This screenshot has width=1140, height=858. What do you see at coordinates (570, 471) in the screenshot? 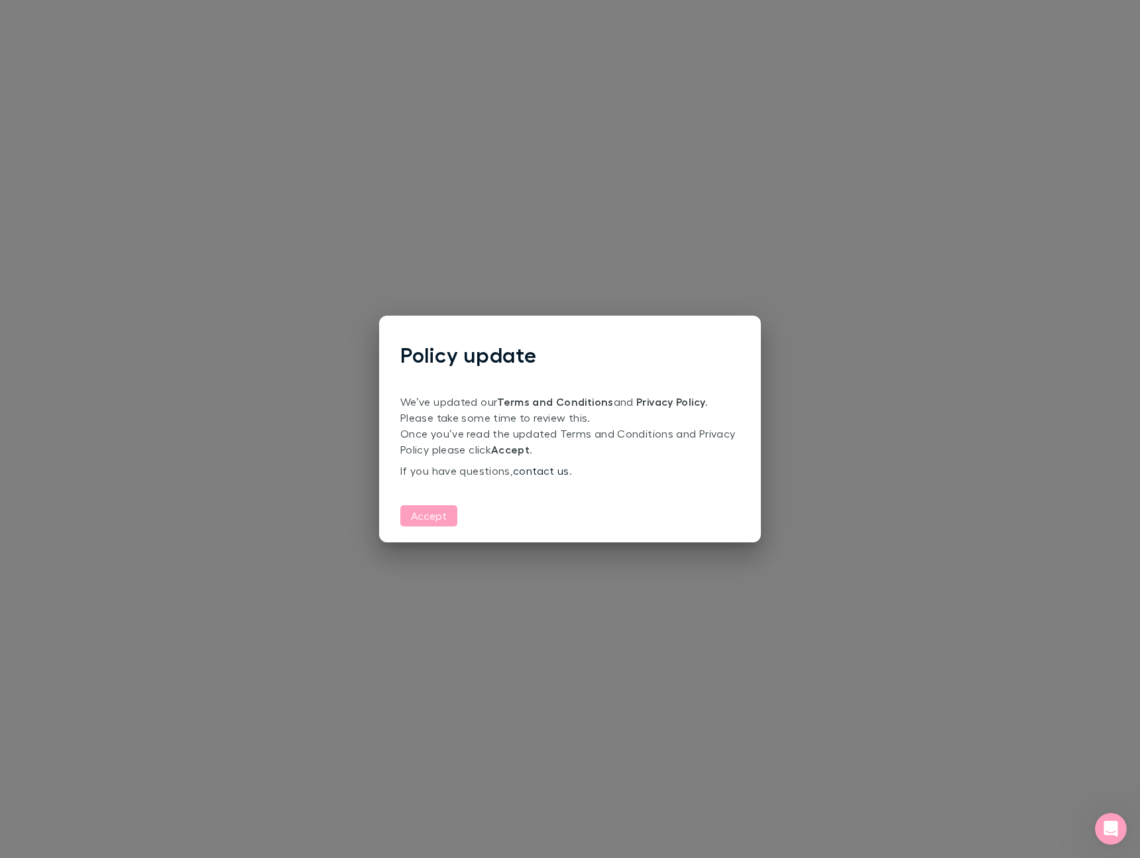
I see `p: If you have questions, .` at bounding box center [570, 471].